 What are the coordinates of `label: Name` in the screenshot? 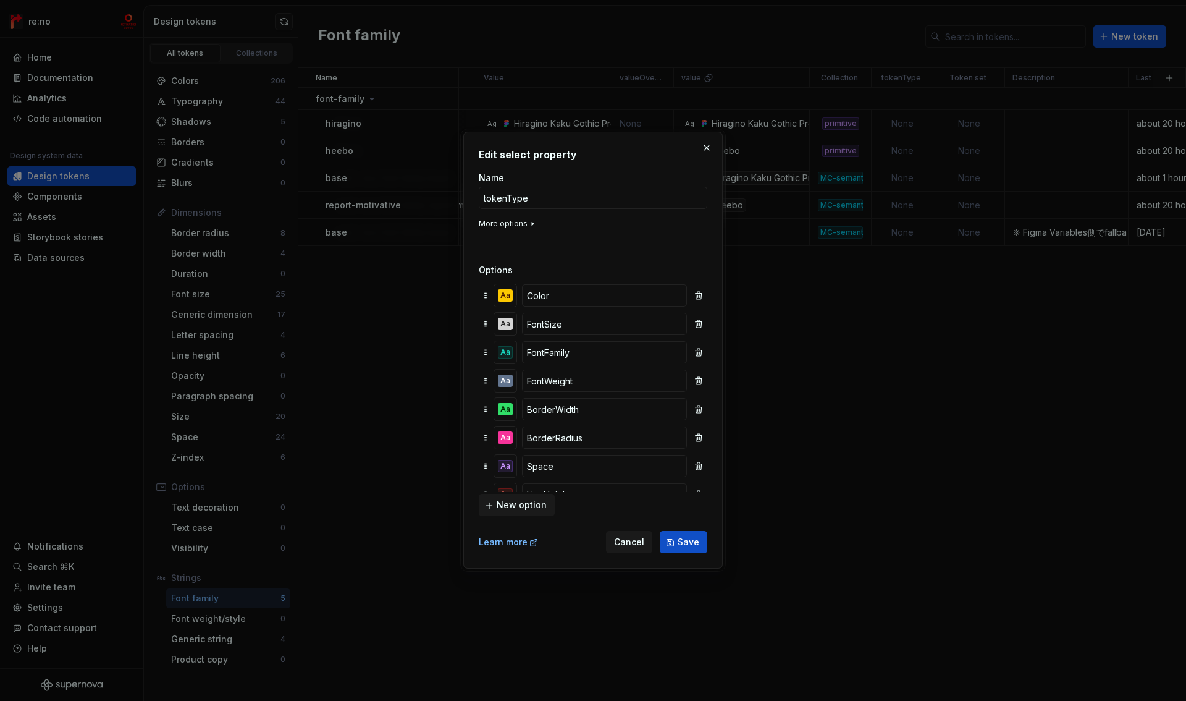 It's located at (491, 178).